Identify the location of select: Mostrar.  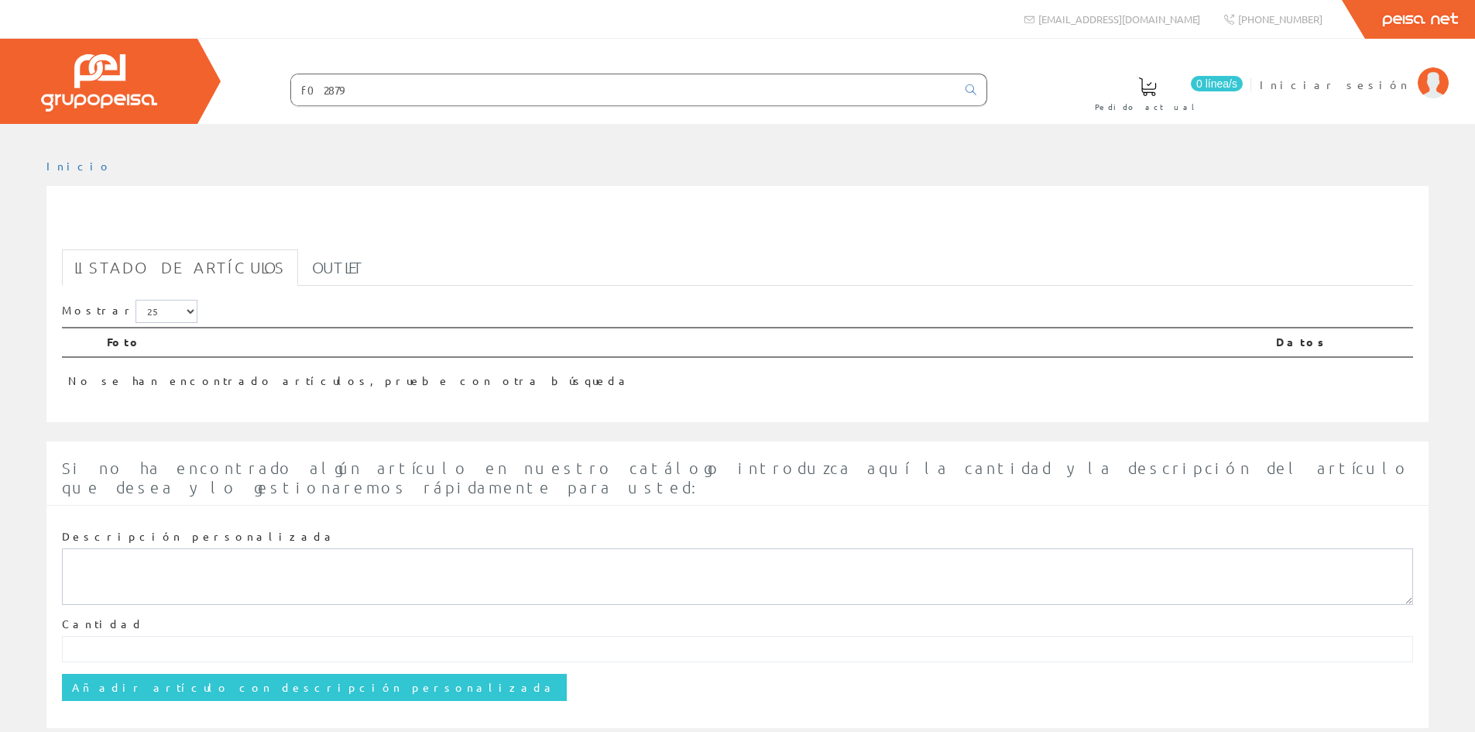
(166, 311).